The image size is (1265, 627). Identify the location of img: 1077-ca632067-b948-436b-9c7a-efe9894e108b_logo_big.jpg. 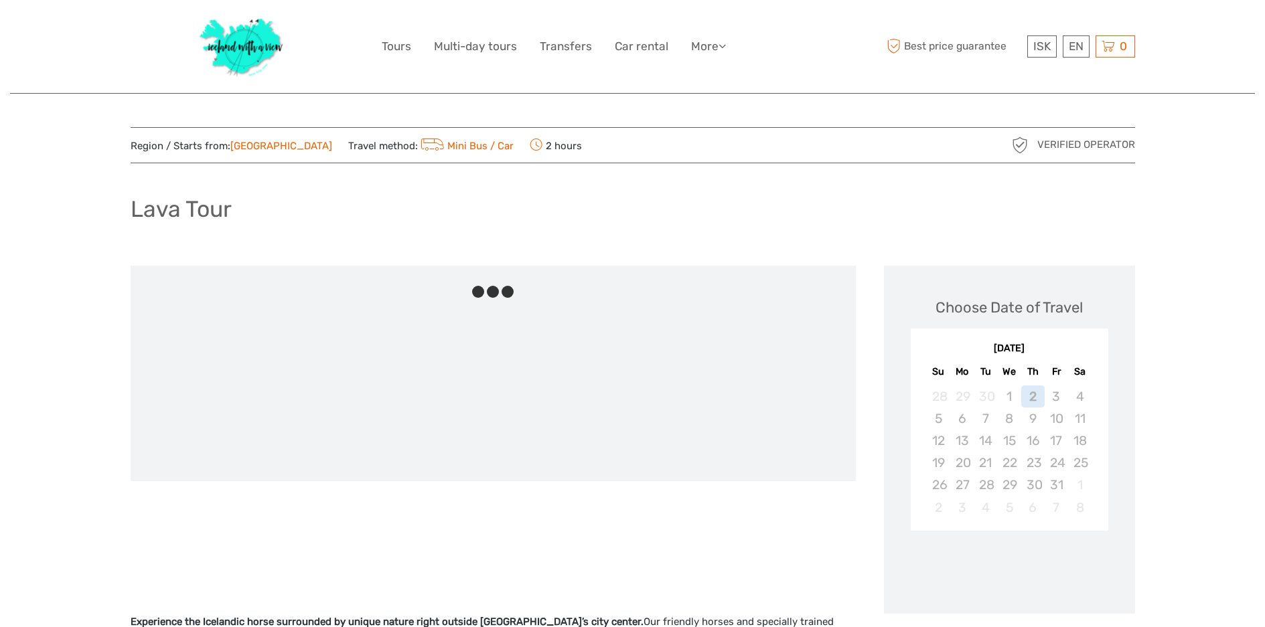
(242, 46).